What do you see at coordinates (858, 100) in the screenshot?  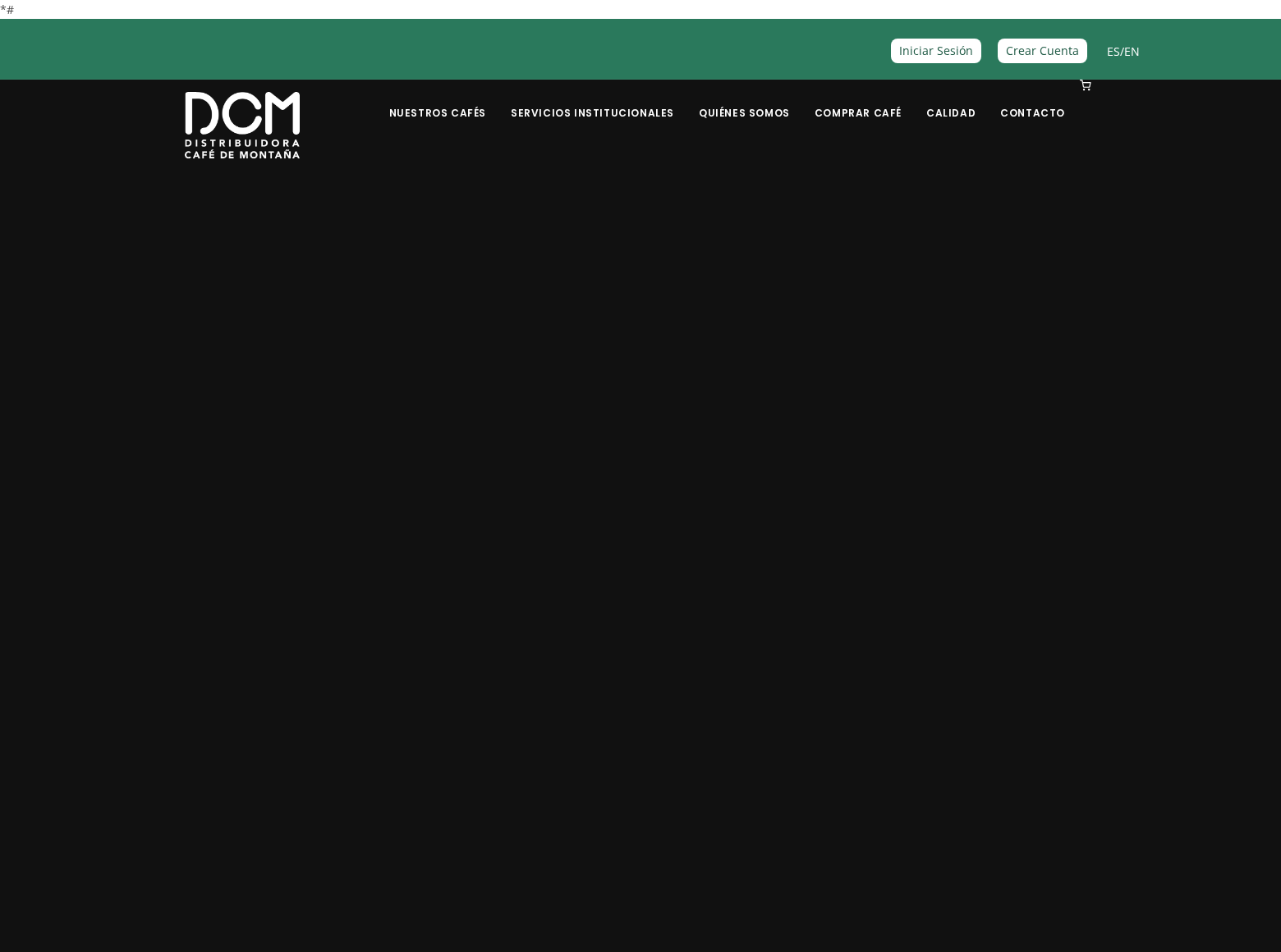 I see `a: Comprar Café` at bounding box center [858, 100].